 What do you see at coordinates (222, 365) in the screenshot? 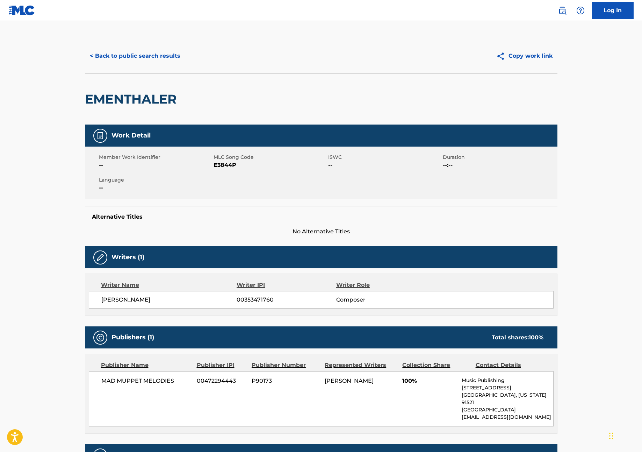
I see `div: Publisher IPI` at bounding box center [222, 365].